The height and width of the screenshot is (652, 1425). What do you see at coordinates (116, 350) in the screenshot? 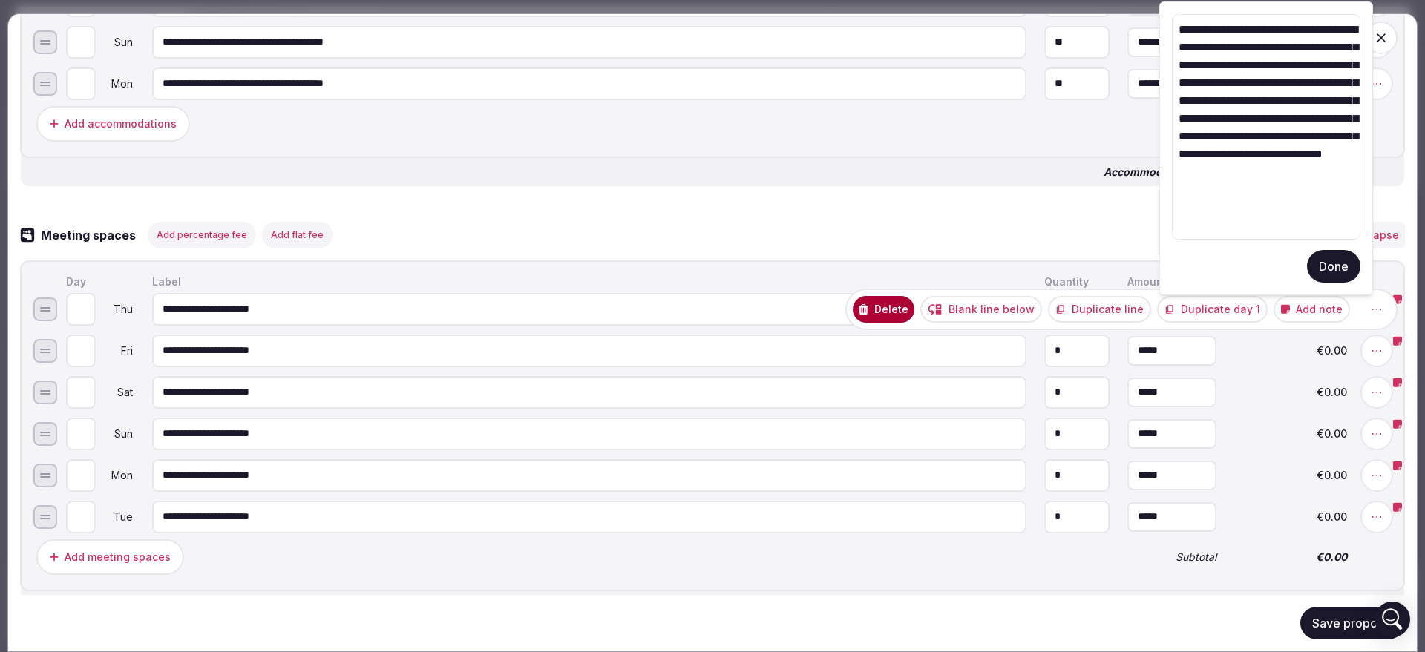
I see `div: Fri` at bounding box center [116, 350].